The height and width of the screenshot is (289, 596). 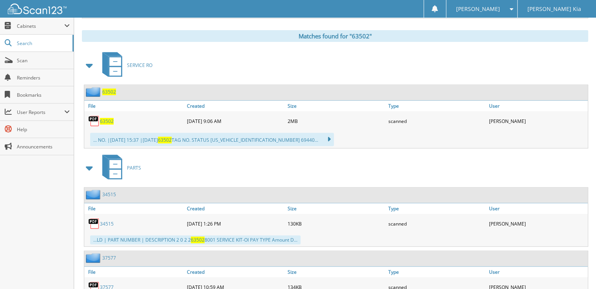 What do you see at coordinates (119, 168) in the screenshot?
I see `a: PARTS` at bounding box center [119, 168].